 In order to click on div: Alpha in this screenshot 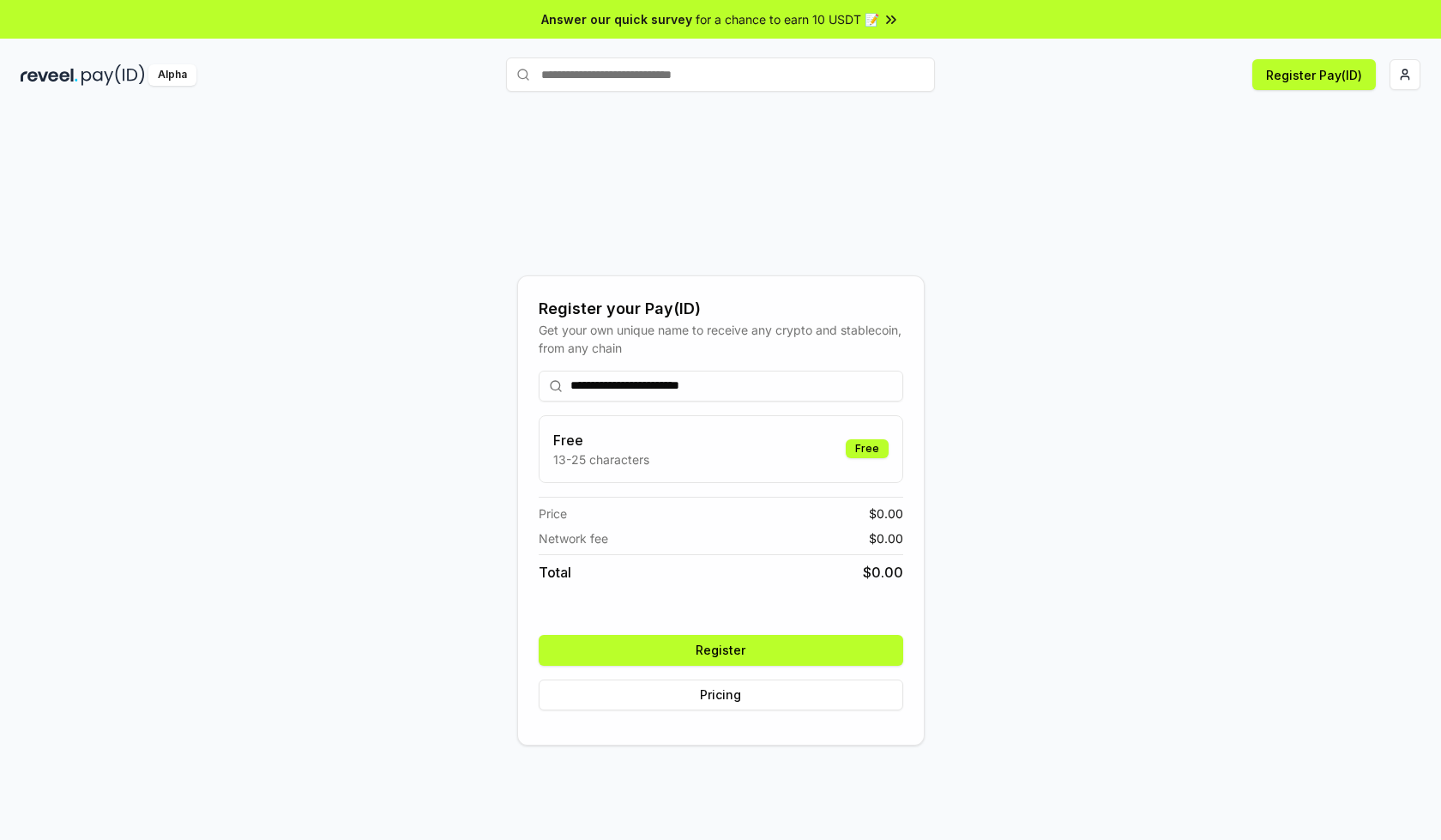, I will do `click(173, 74)`.